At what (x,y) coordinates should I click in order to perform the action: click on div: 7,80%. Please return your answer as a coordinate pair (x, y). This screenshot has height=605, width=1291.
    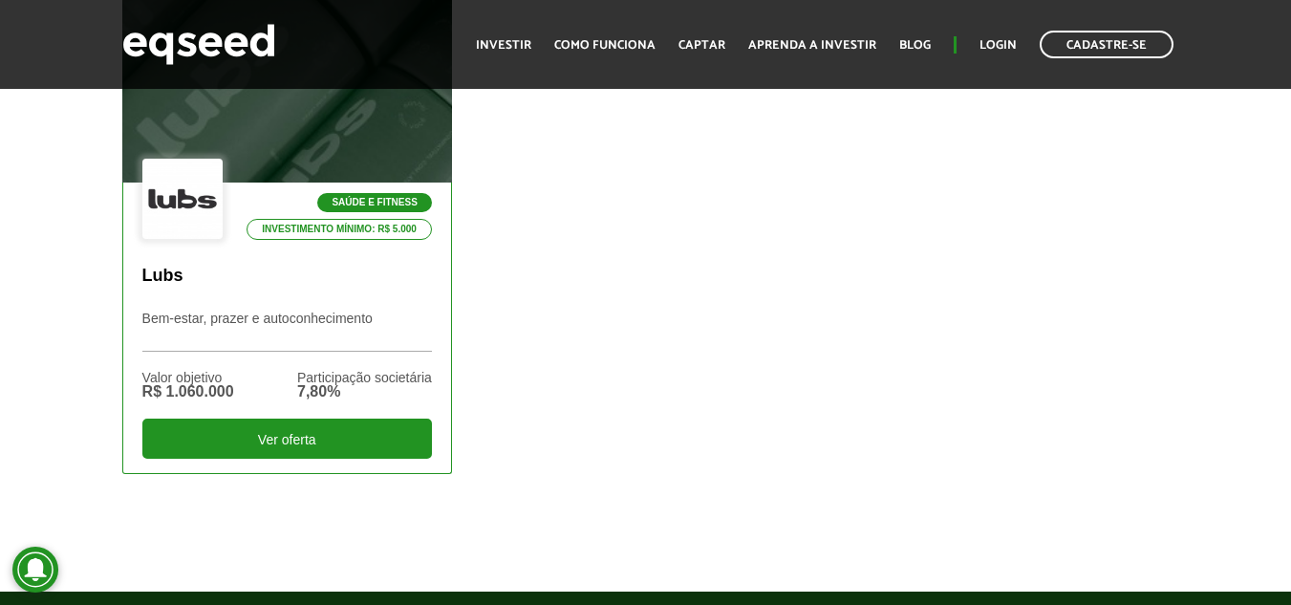
    Looking at the image, I should click on (364, 392).